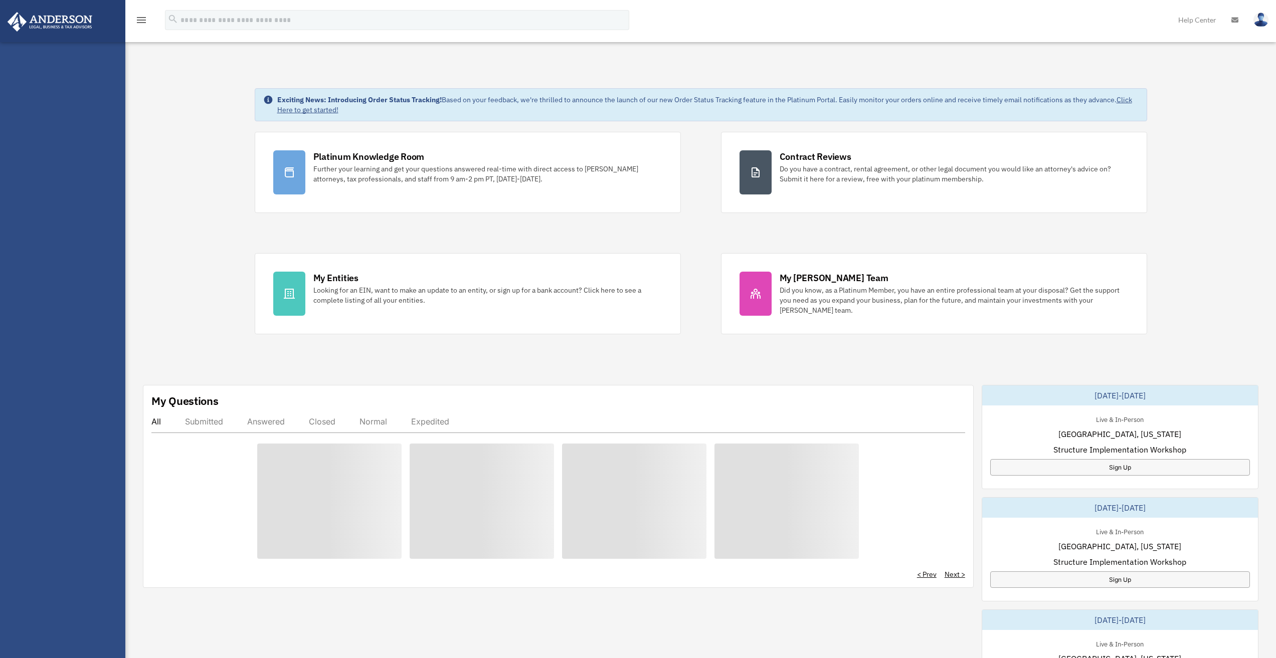 This screenshot has width=1276, height=658. Describe the element at coordinates (468, 294) in the screenshot. I see `a: My Entities Looking for an EIN, want to make an update to an entity, or sign up for a bank accoun...` at that location.